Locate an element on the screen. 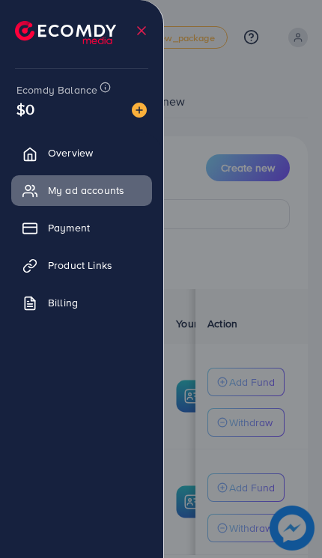 This screenshot has height=558, width=322. span: $0 is located at coordinates (25, 109).